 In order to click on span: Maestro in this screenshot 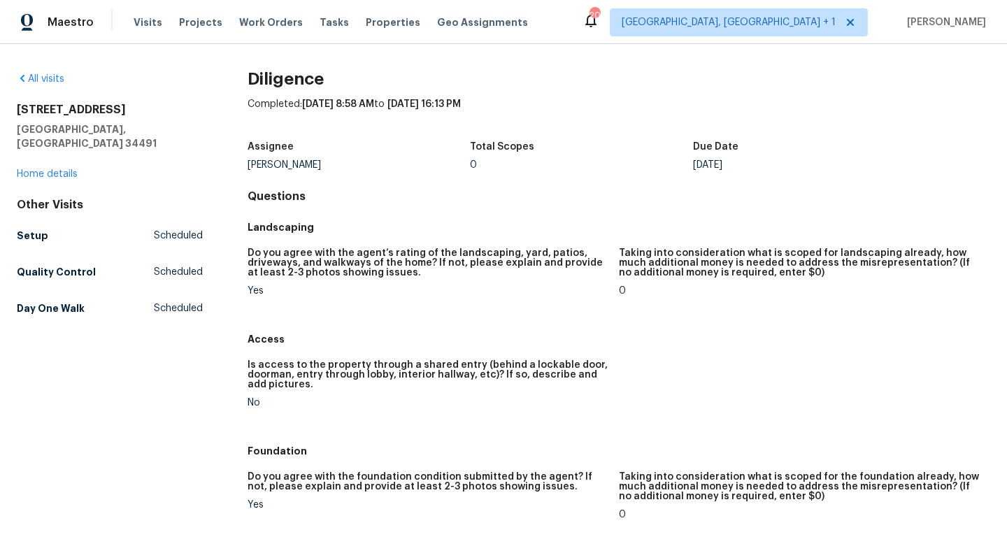, I will do `click(71, 22)`.